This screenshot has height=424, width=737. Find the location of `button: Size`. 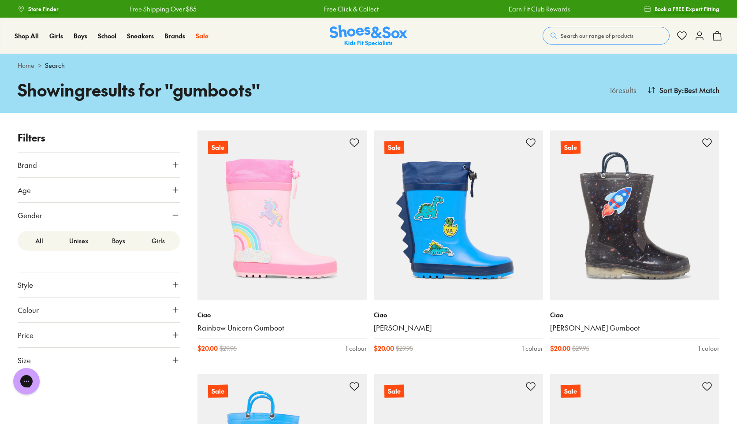

button: Size is located at coordinates (99, 360).